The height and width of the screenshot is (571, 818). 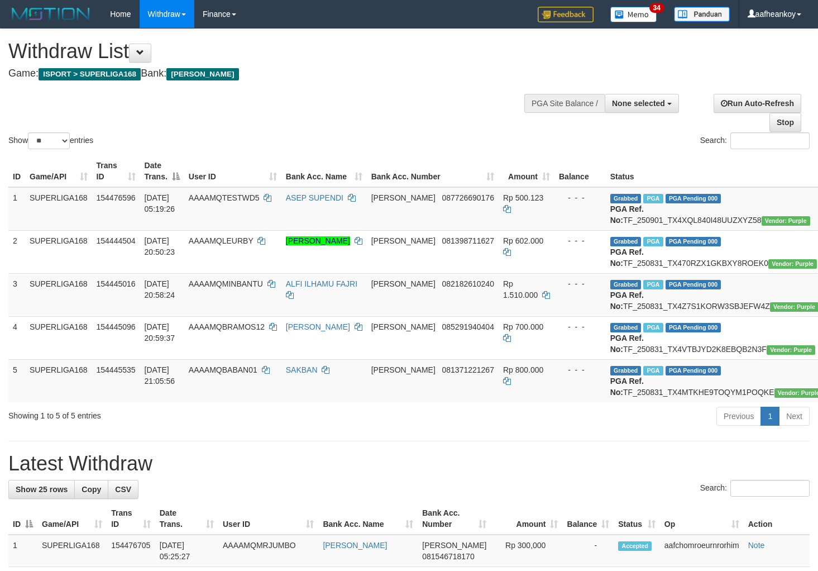 I want to click on img: panduan.png, so click(x=702, y=14).